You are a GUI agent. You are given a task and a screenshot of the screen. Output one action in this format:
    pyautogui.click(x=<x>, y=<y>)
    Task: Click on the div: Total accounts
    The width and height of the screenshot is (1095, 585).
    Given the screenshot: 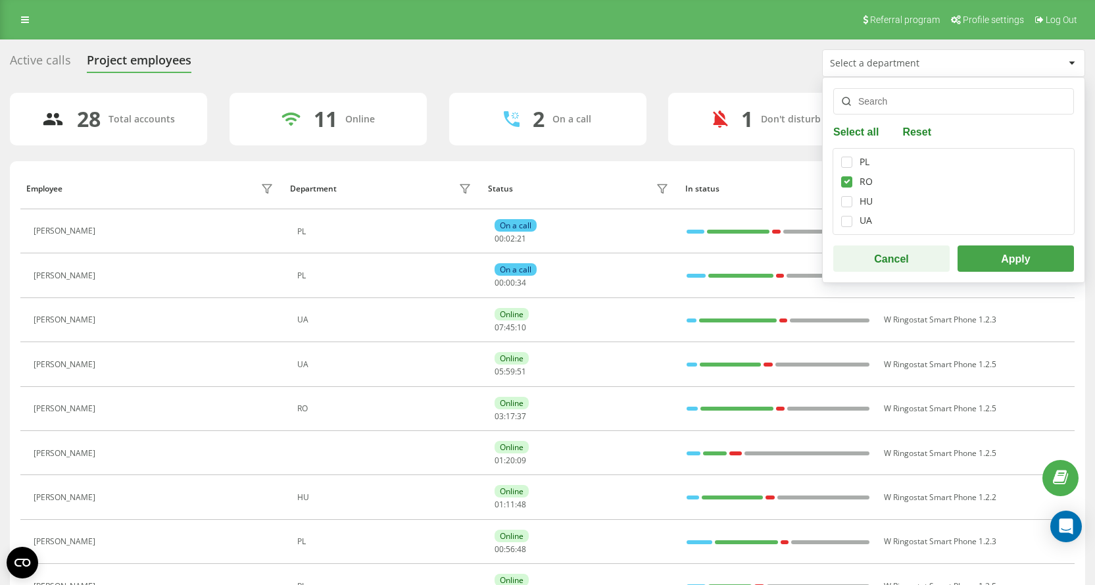 What is the action you would take?
    pyautogui.click(x=141, y=119)
    